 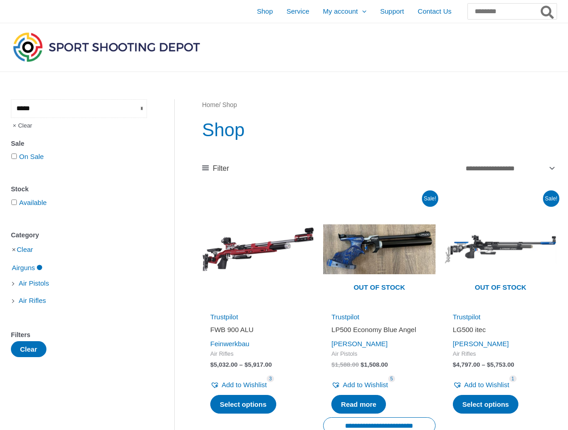 What do you see at coordinates (345, 364) in the screenshot?
I see `bdi: 1,588.00` at bounding box center [345, 364].